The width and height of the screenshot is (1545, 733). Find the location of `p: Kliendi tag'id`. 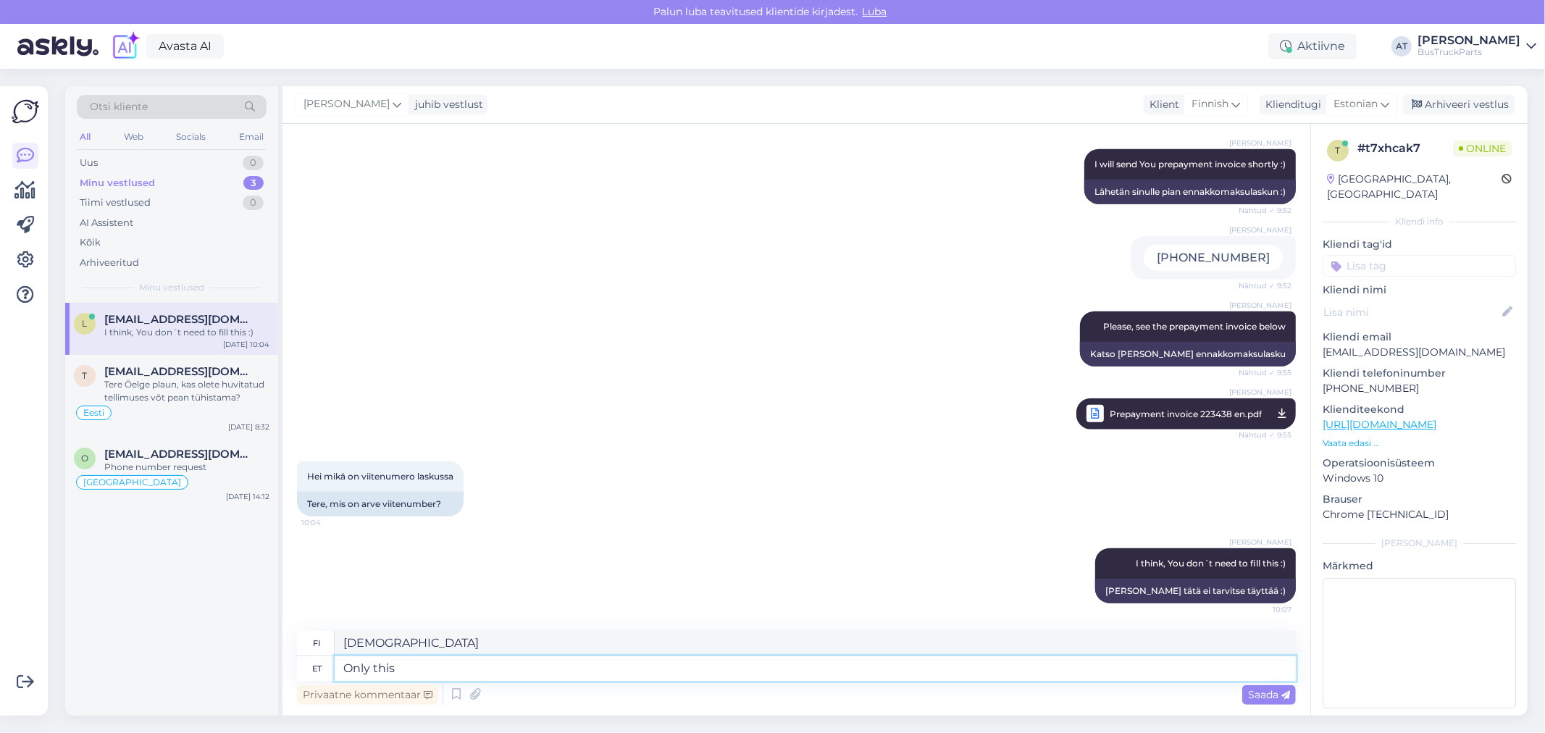

p: Kliendi tag'id is located at coordinates (1419, 244).